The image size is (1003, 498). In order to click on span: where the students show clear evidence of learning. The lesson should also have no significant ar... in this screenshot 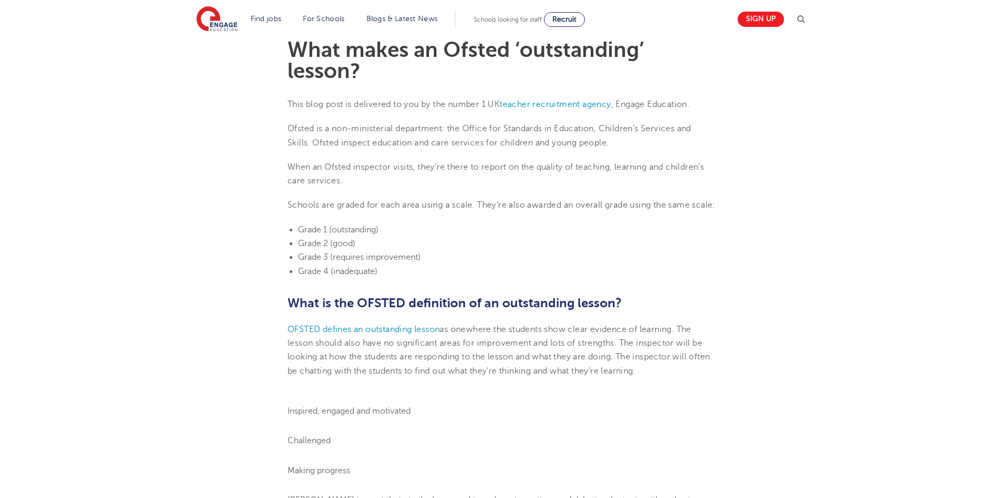, I will do `click(499, 350)`.